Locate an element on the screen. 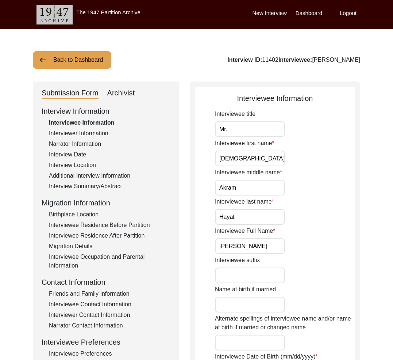 This screenshot has width=393, height=360. div: Narrator Contact Information is located at coordinates (110, 325).